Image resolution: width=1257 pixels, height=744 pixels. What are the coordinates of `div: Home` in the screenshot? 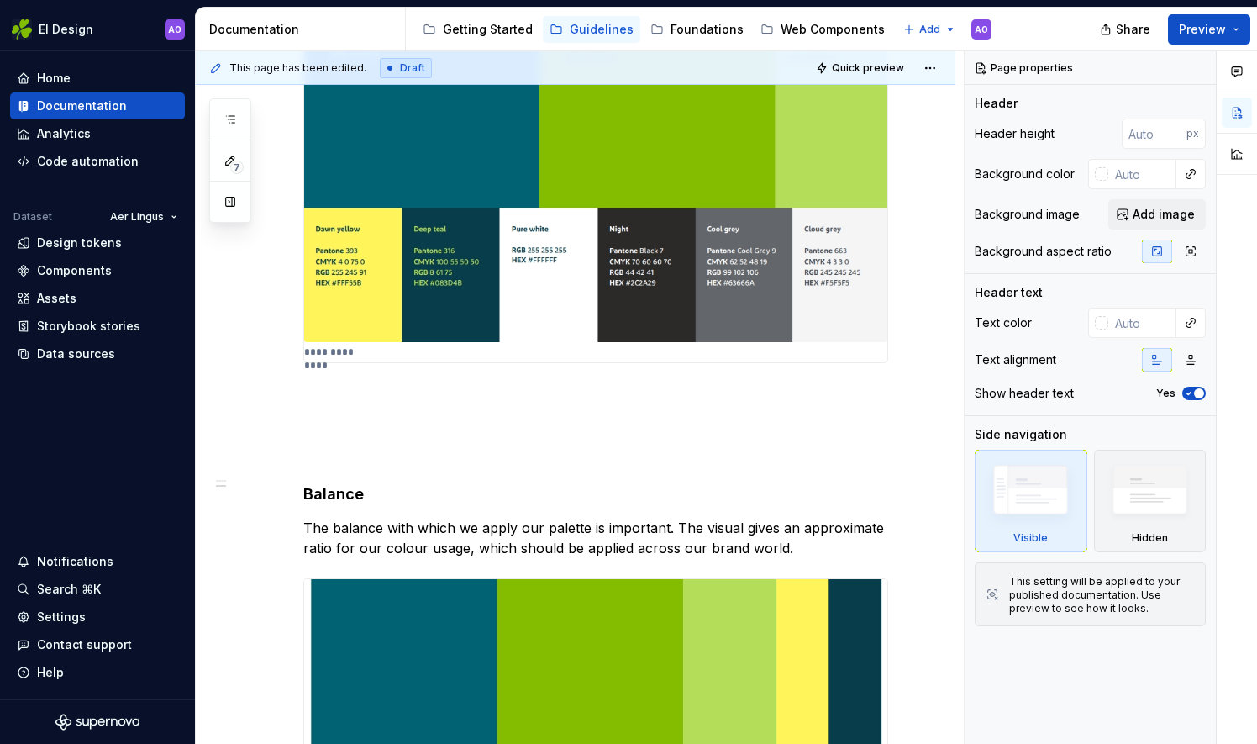 It's located at (54, 78).